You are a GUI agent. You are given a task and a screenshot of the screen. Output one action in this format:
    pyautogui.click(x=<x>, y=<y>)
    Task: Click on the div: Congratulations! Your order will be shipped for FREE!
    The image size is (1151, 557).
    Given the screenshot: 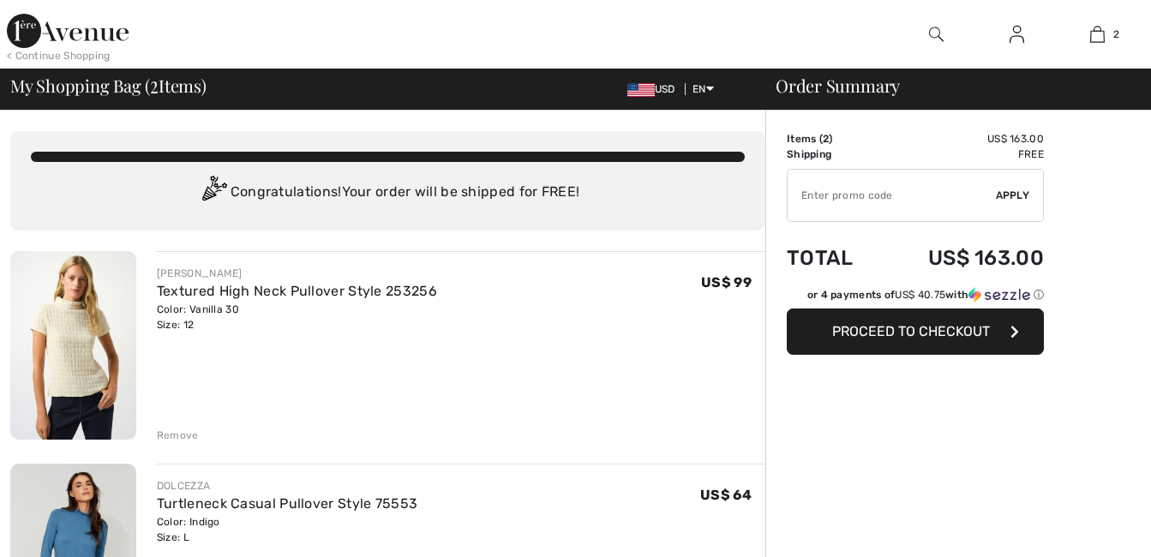 What is the action you would take?
    pyautogui.click(x=387, y=193)
    